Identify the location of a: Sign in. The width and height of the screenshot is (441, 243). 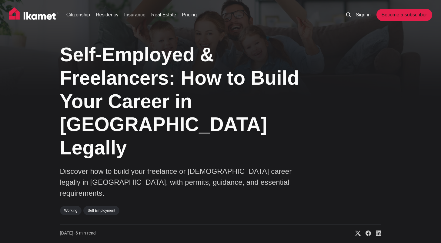
(363, 15).